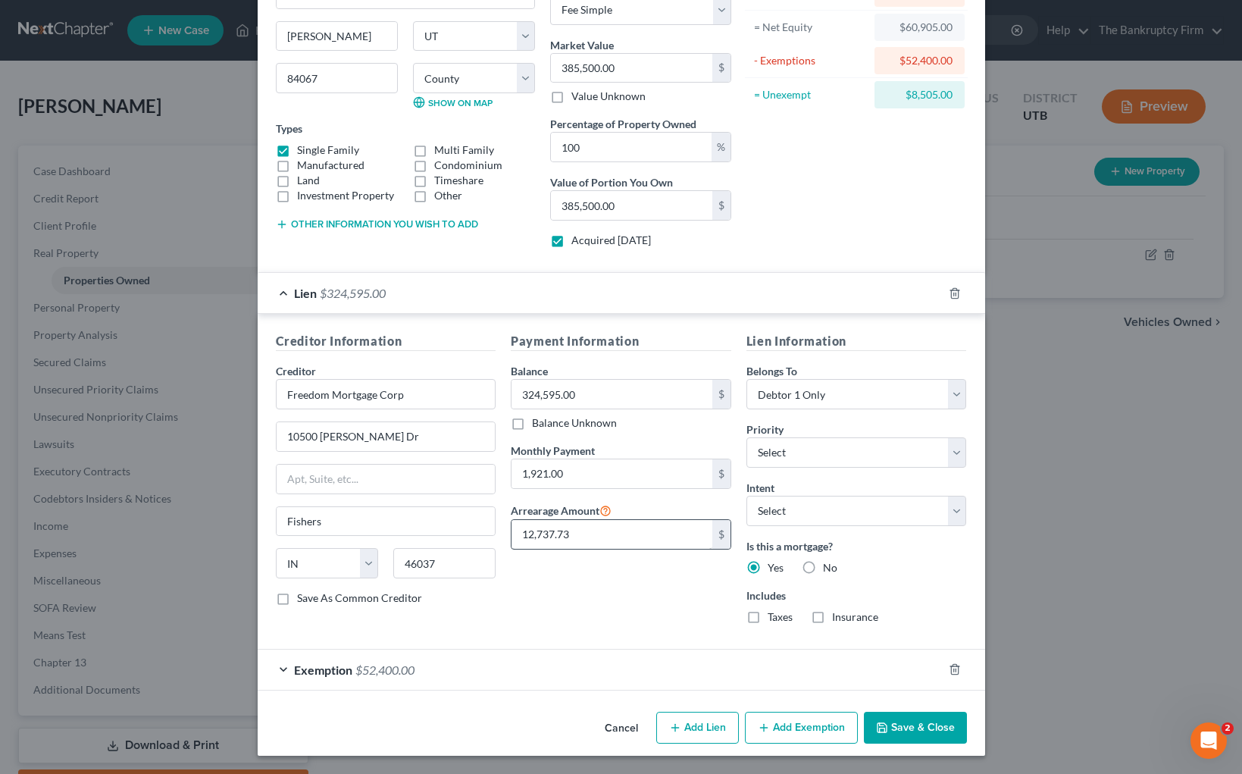  I want to click on label: Yes, so click(775, 568).